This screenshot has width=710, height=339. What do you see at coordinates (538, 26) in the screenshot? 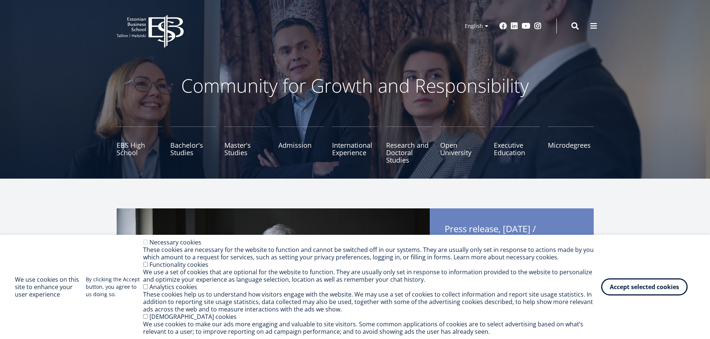
I see `a: Instagram` at bounding box center [538, 26].